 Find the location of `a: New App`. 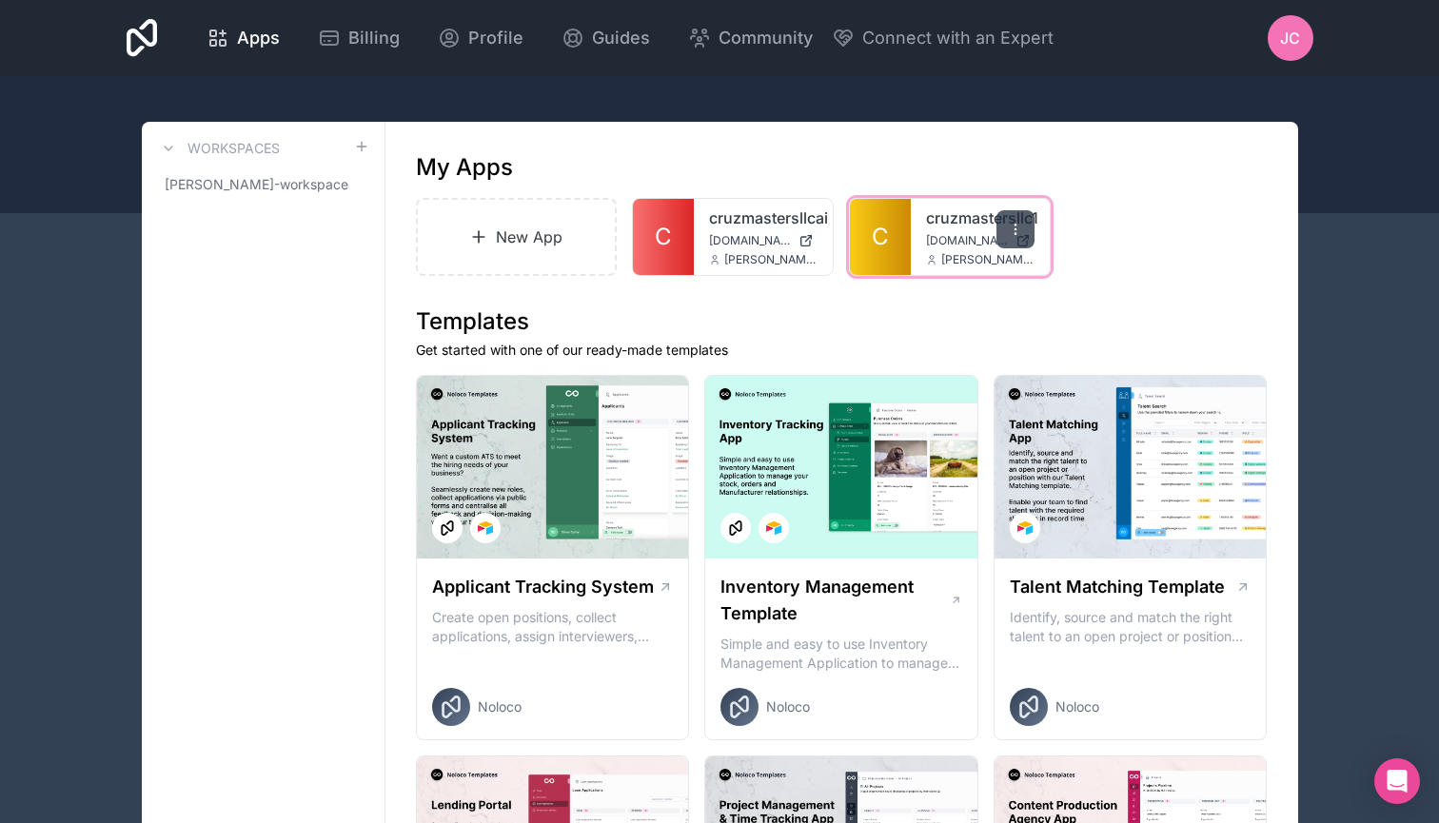

a: New App is located at coordinates (517, 237).